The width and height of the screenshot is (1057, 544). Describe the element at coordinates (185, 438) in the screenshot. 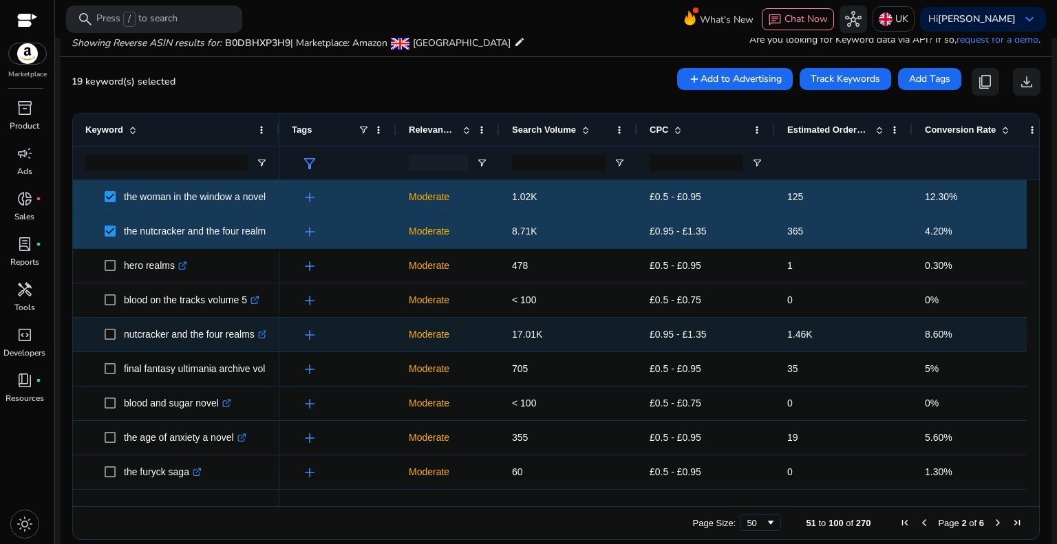

I see `p: the age of anxiety a novel` at that location.